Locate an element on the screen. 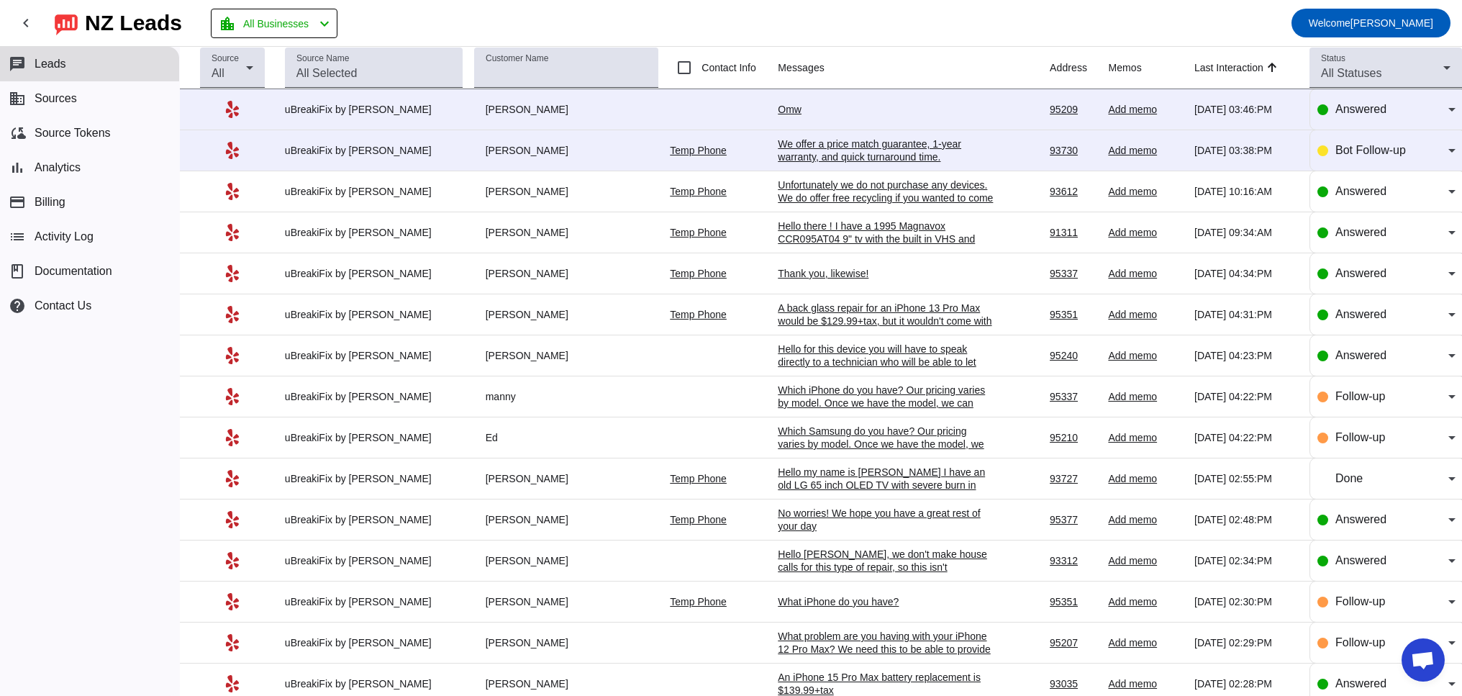 This screenshot has width=1462, height=696. span: All is located at coordinates (218, 73).